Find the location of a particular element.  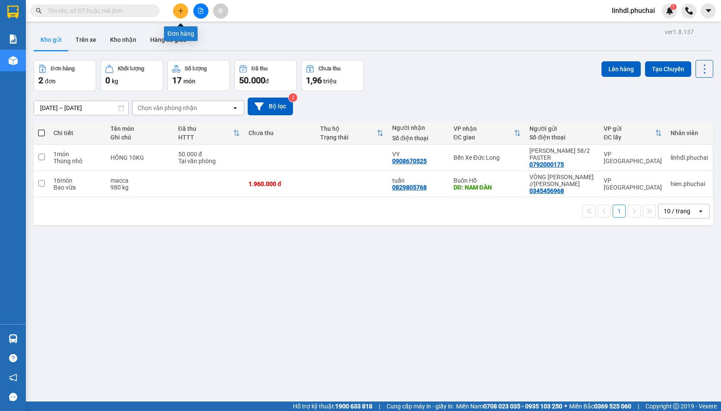

div: Thu hộ is located at coordinates (348, 129).